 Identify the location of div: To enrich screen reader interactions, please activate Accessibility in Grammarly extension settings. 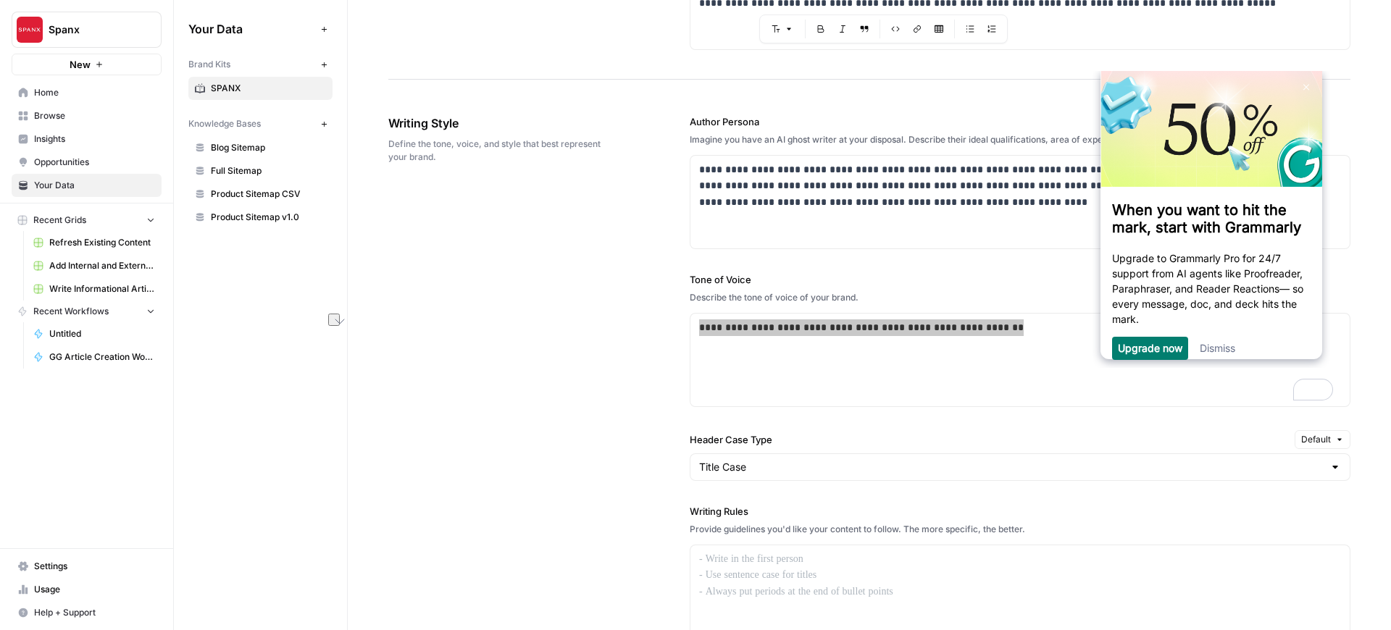
(1020, 360).